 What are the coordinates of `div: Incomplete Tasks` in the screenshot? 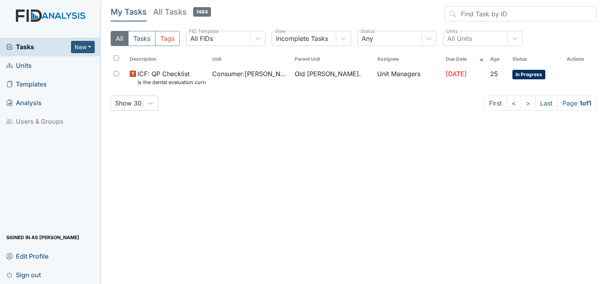 It's located at (302, 38).